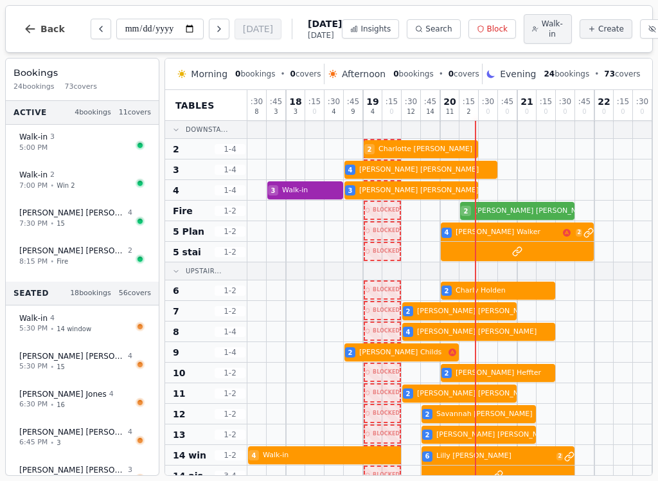  I want to click on span: : 45, so click(353, 102).